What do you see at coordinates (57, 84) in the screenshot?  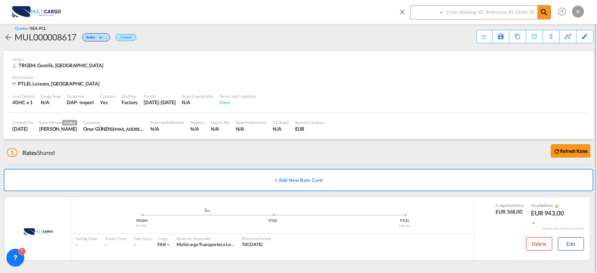 I see `div: PTLEI, Leixoes, Europe` at bounding box center [57, 84].